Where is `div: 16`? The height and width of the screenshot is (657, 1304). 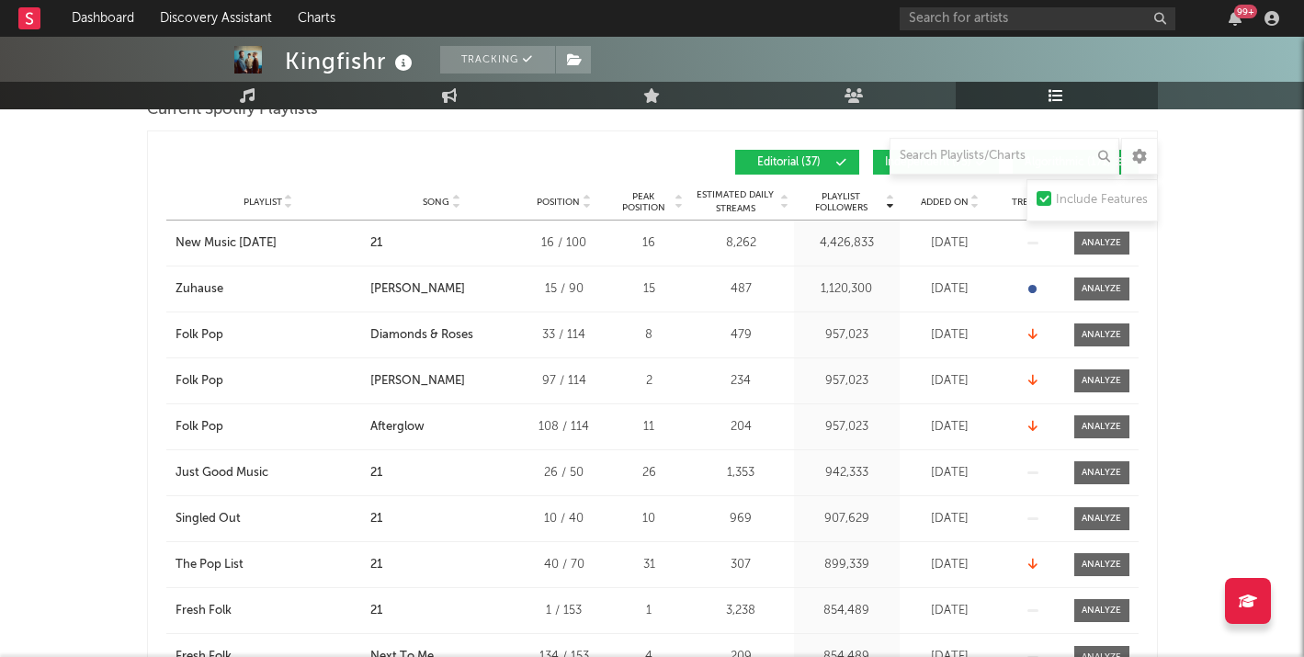 div: 16 is located at coordinates (649, 243).